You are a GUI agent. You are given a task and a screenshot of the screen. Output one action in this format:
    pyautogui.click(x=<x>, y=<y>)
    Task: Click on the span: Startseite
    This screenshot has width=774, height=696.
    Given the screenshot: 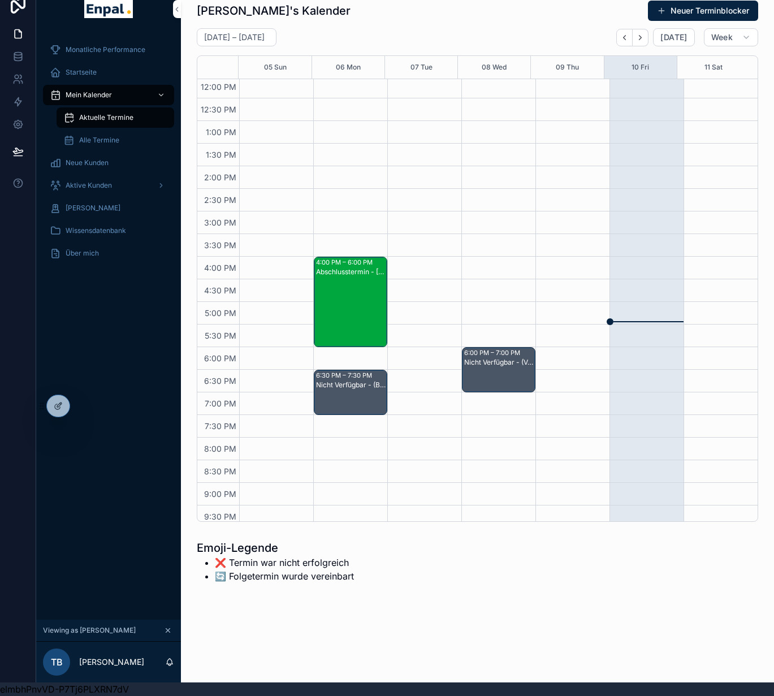 What is the action you would take?
    pyautogui.click(x=81, y=72)
    